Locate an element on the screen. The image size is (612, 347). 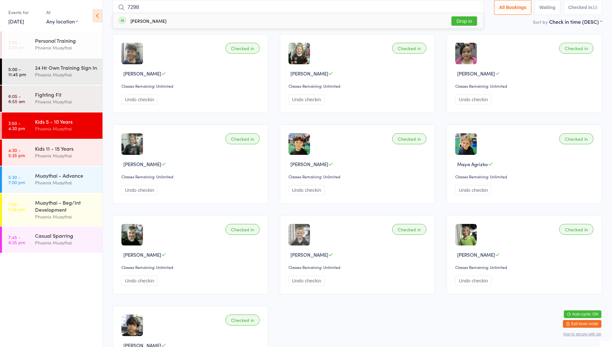
time: 6:05 - 6:55 am is located at coordinates (17, 99).